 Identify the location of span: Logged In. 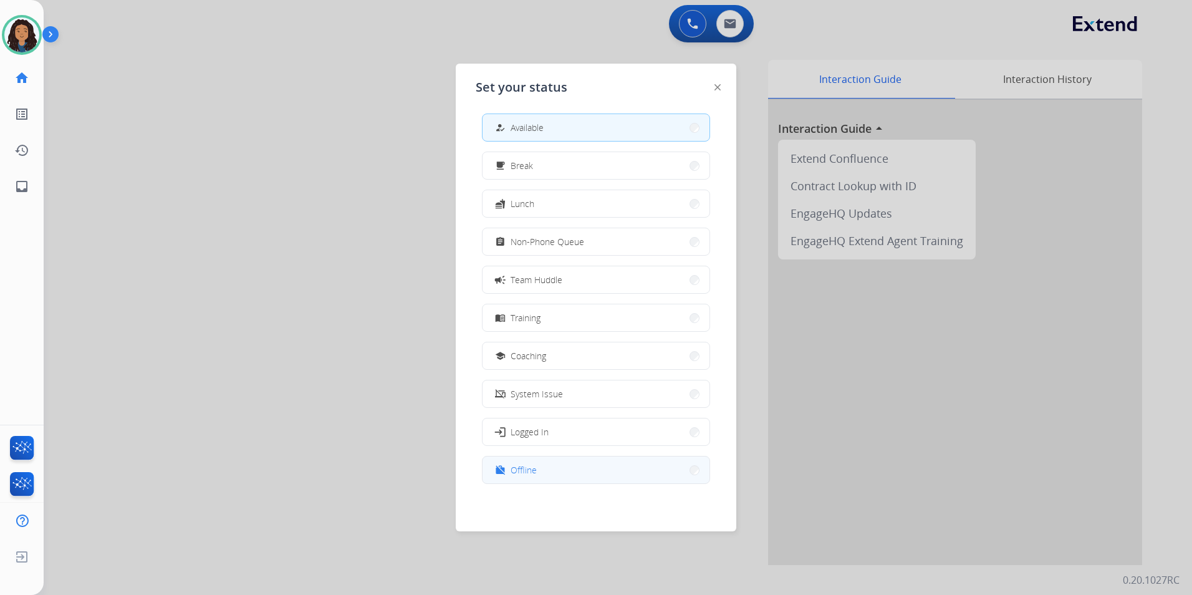
(529, 431).